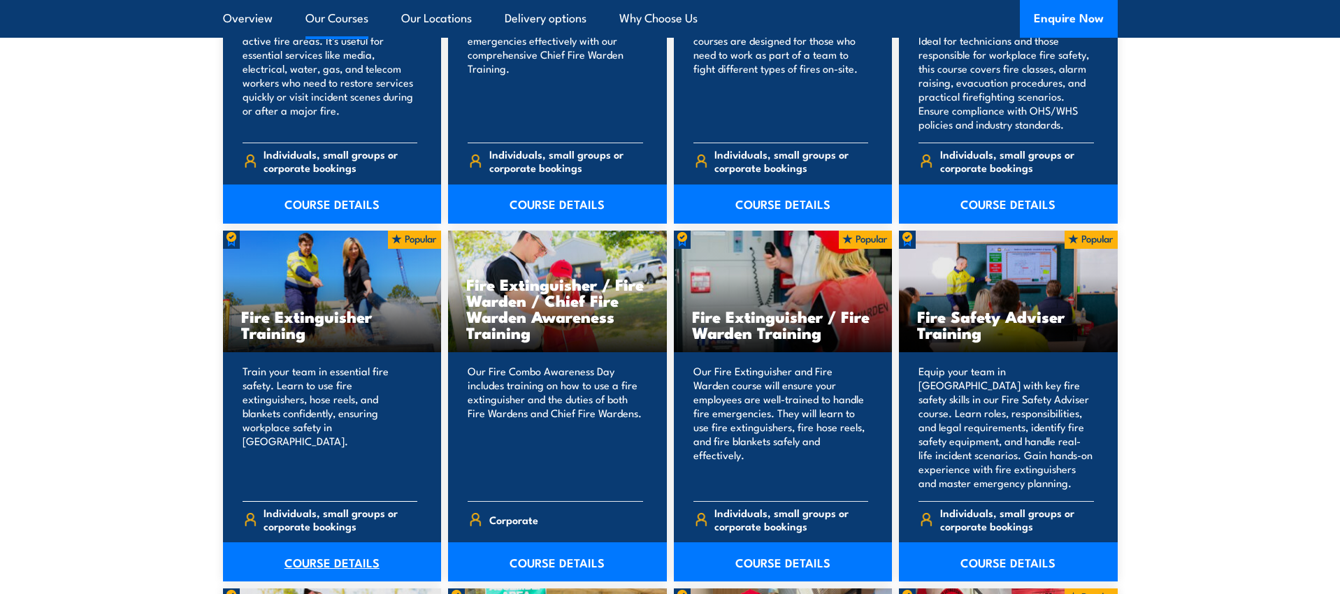 This screenshot has width=1340, height=594. What do you see at coordinates (330, 69) in the screenshot?
I see `p: This 4-hour program is for non-firefighting staff who need to access active fire areas. It's usef...` at bounding box center [330, 69].